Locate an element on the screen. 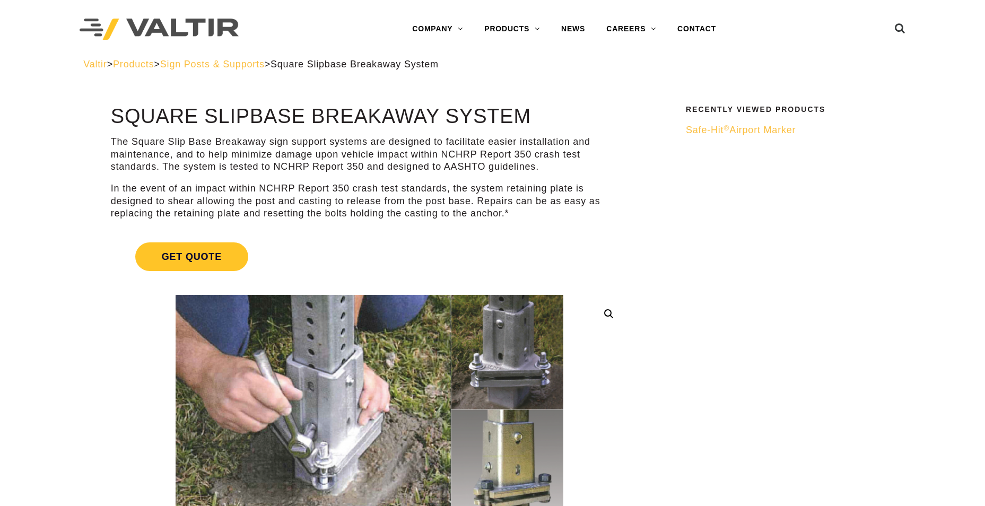  a: CAREERS is located at coordinates (631, 29).